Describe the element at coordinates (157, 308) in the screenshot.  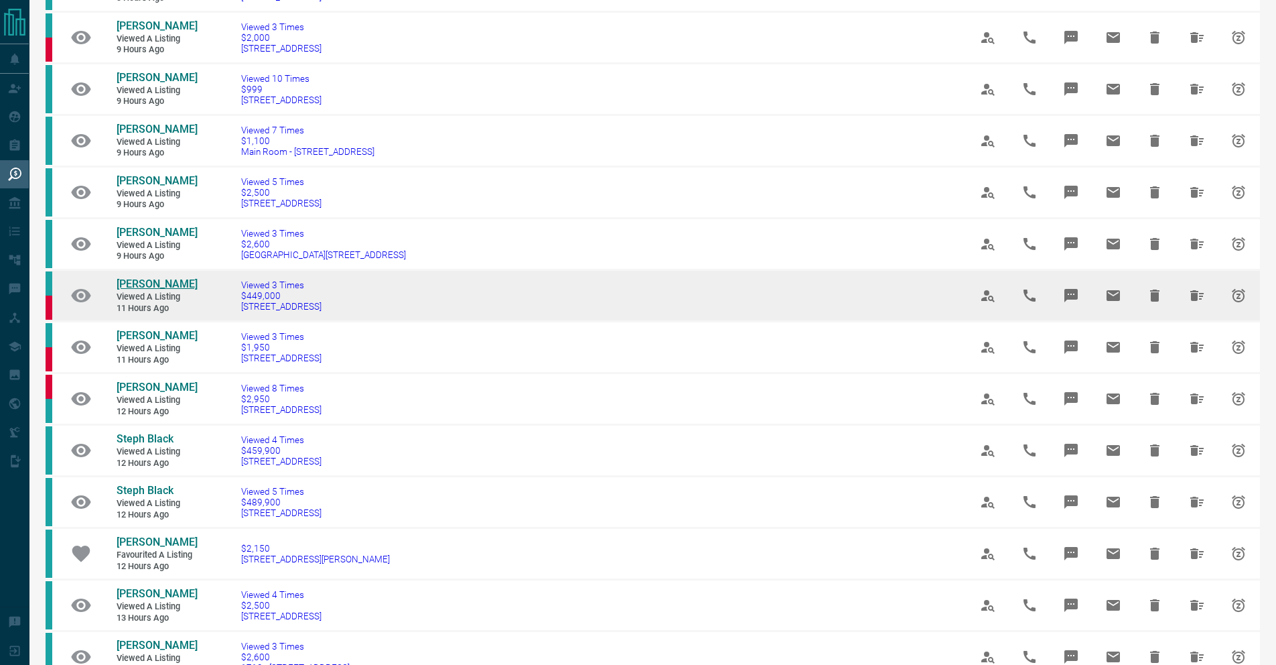
I see `span: 11 hours ago` at that location.